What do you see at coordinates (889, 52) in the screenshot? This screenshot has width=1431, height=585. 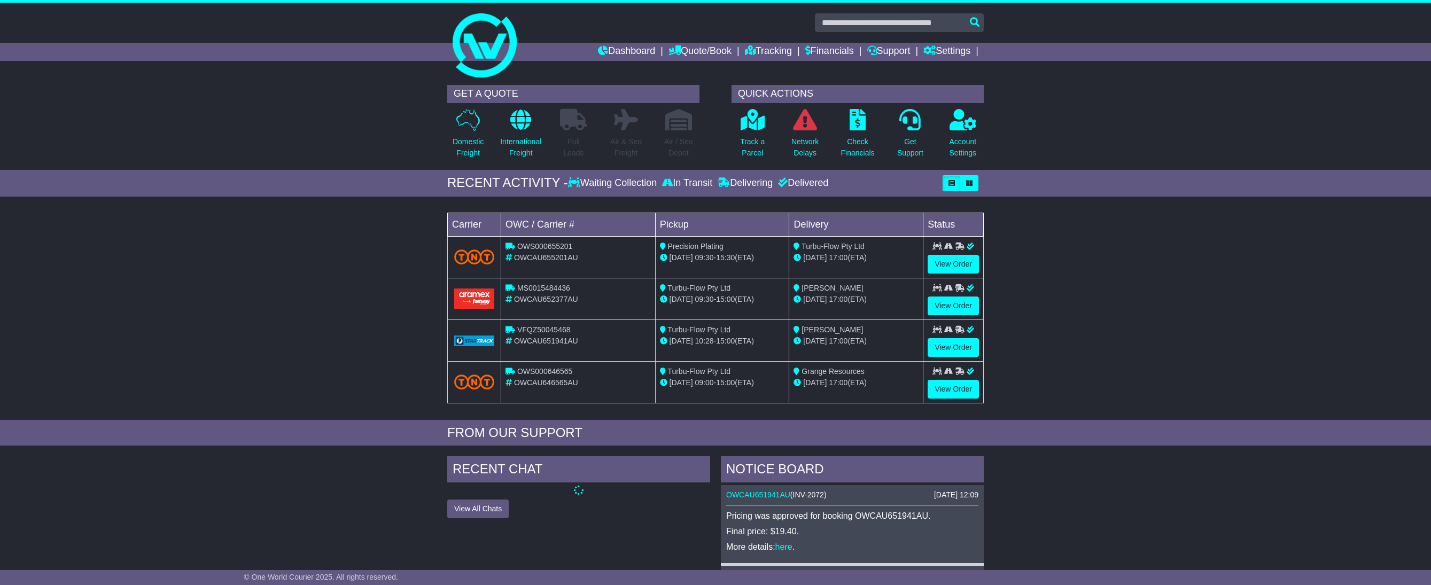 I see `a: Support` at bounding box center [889, 52].